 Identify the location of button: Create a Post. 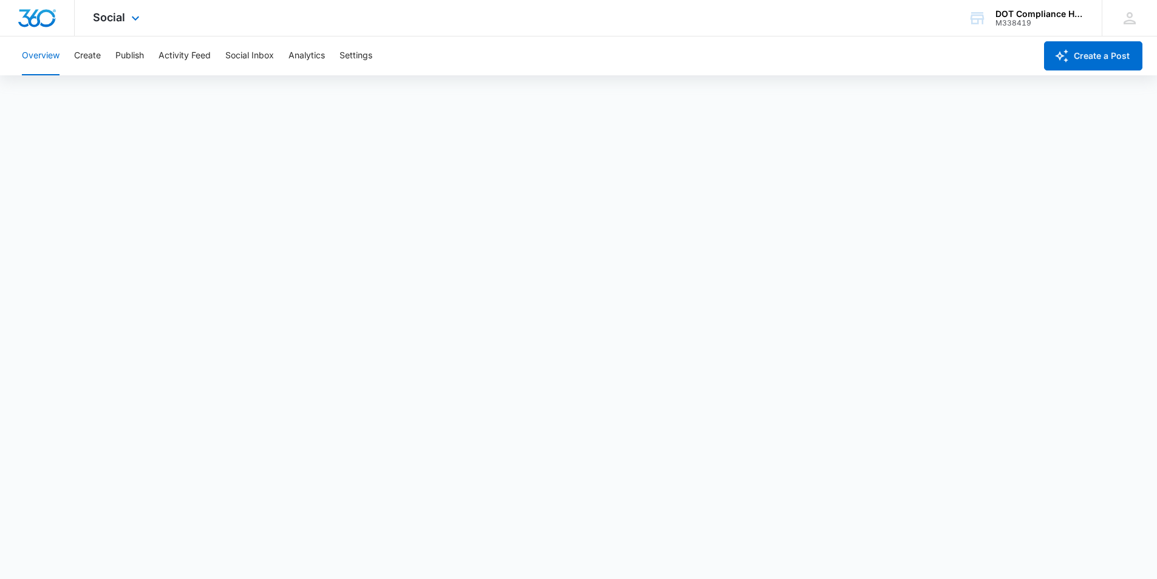
(1093, 56).